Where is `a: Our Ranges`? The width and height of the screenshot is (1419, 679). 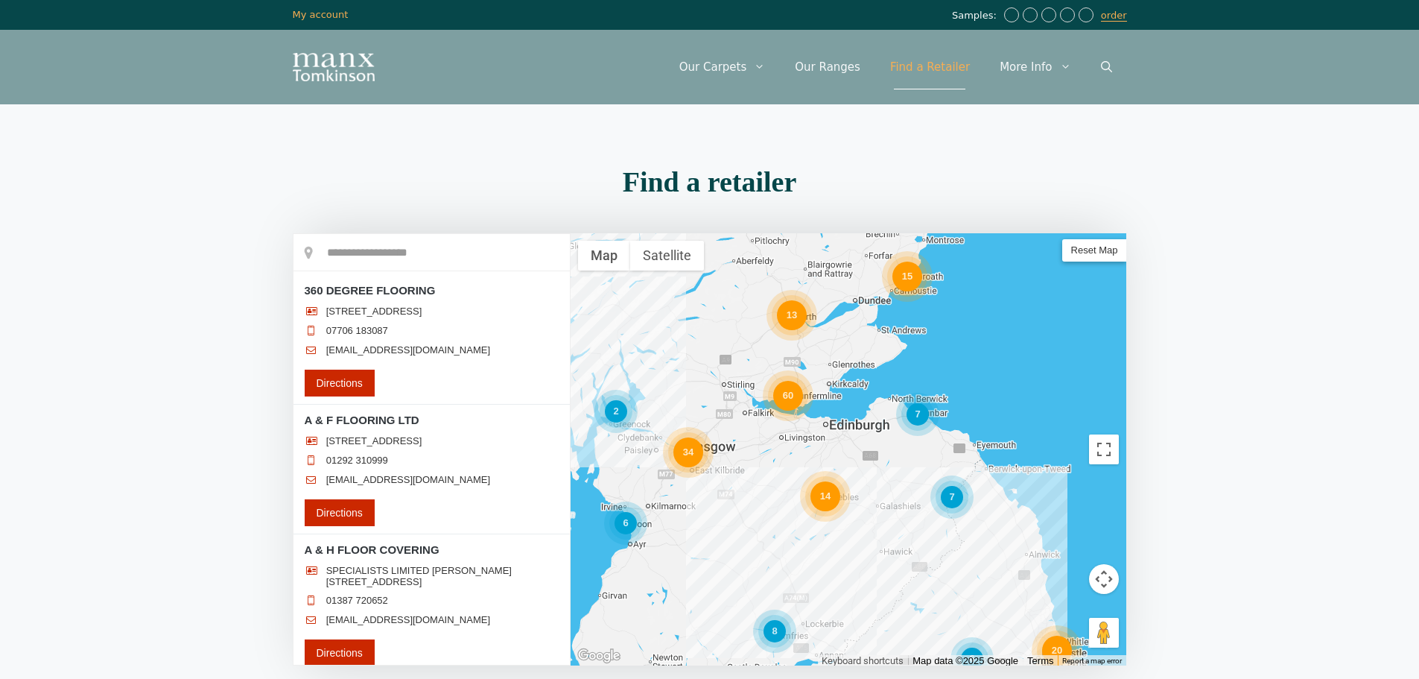 a: Our Ranges is located at coordinates (828, 67).